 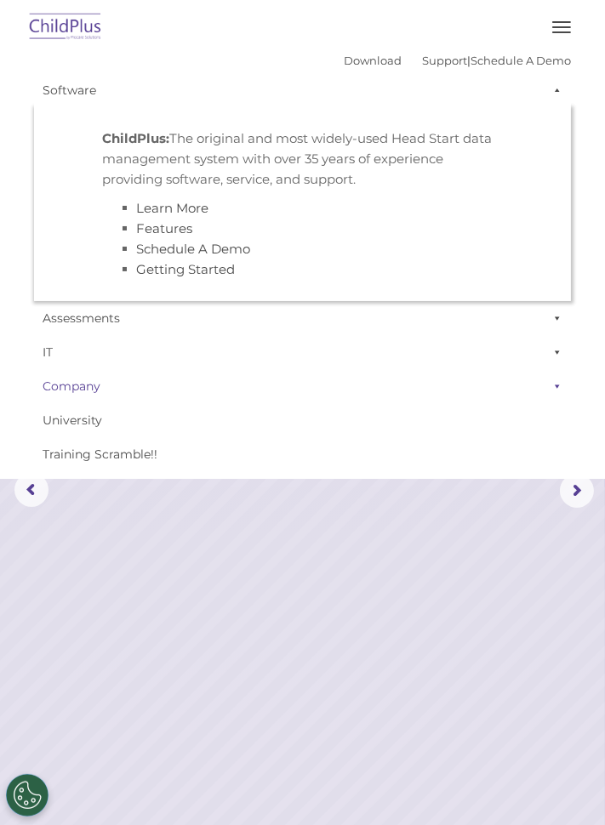 What do you see at coordinates (293, 188) in the screenshot?
I see `span: Phone number` at bounding box center [293, 188].